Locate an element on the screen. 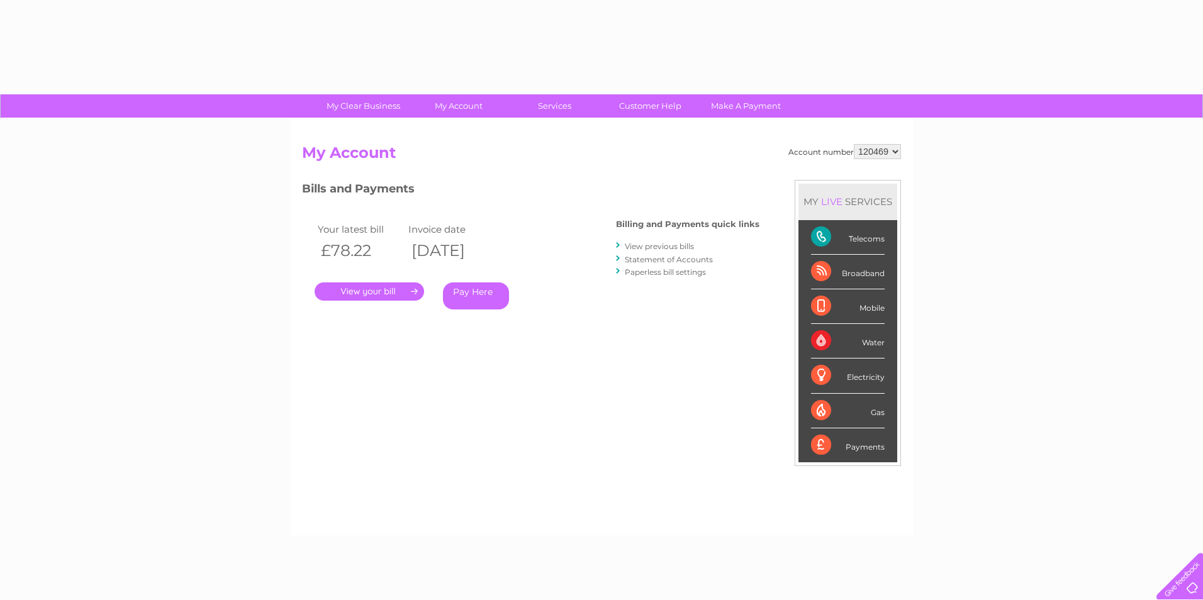  td: Your latest bill is located at coordinates (360, 229).